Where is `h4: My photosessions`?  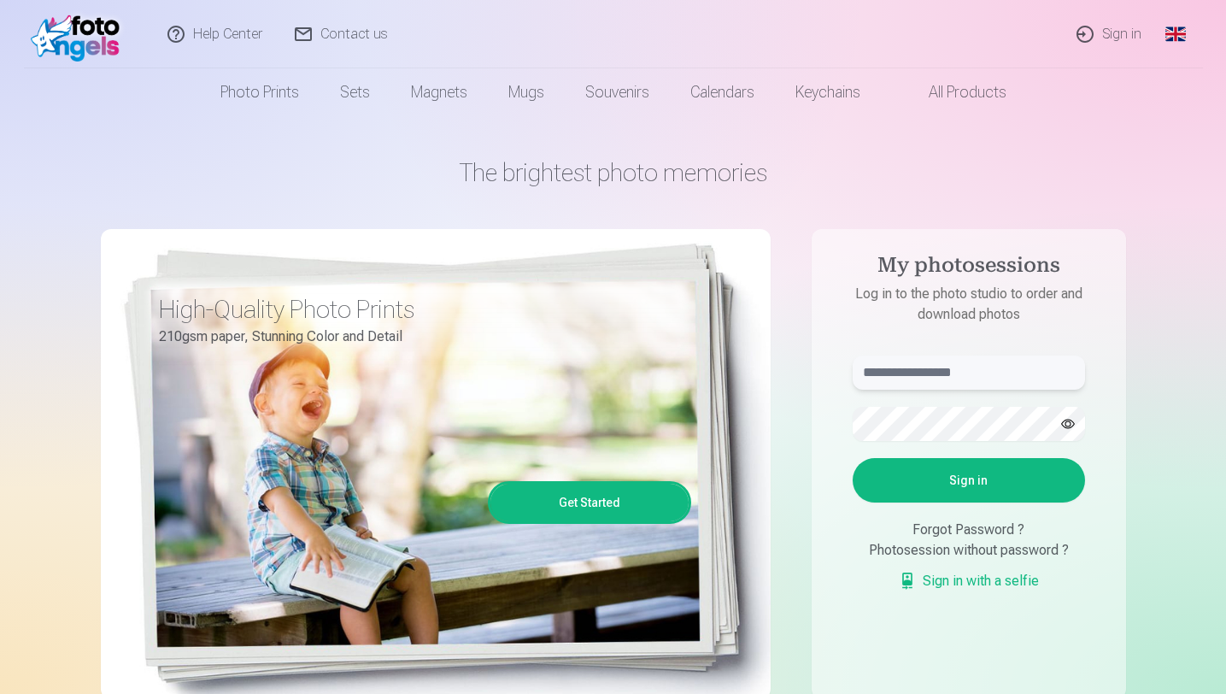
h4: My photosessions is located at coordinates (969, 268).